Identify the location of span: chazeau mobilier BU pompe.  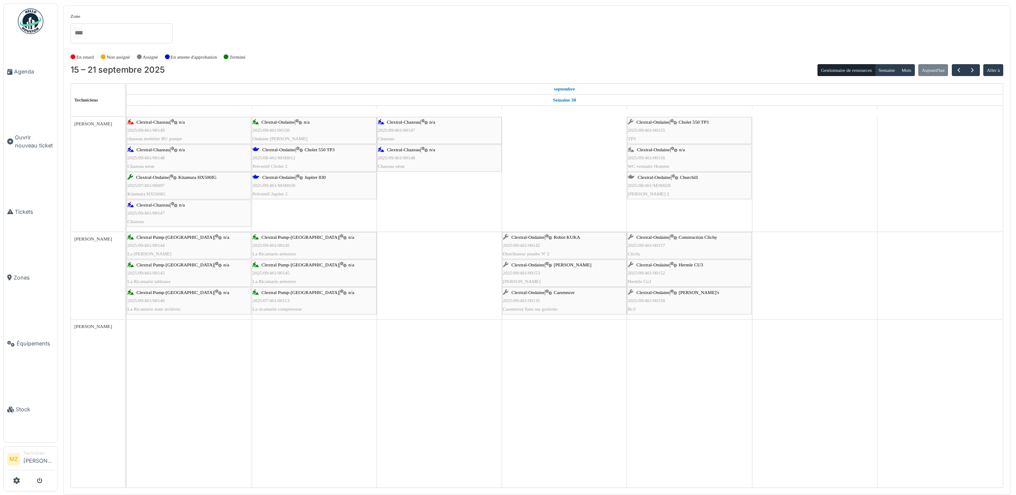
(155, 139).